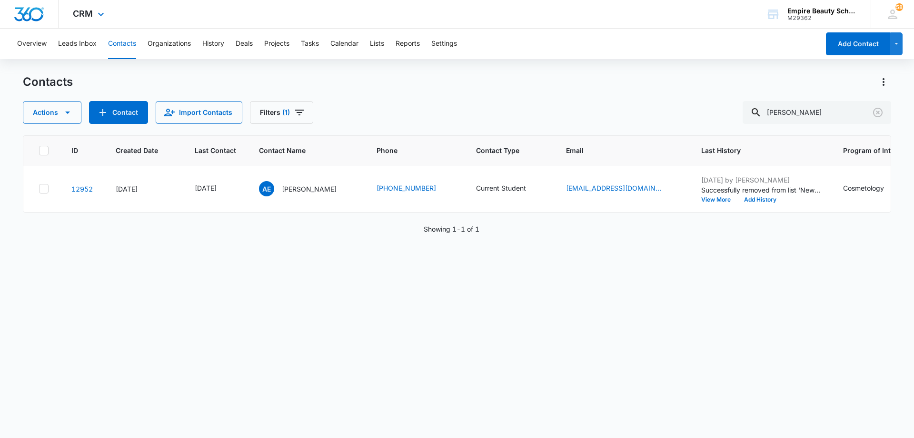 This screenshot has width=914, height=438. I want to click on p: Showing 1-1 of 1, so click(451, 229).